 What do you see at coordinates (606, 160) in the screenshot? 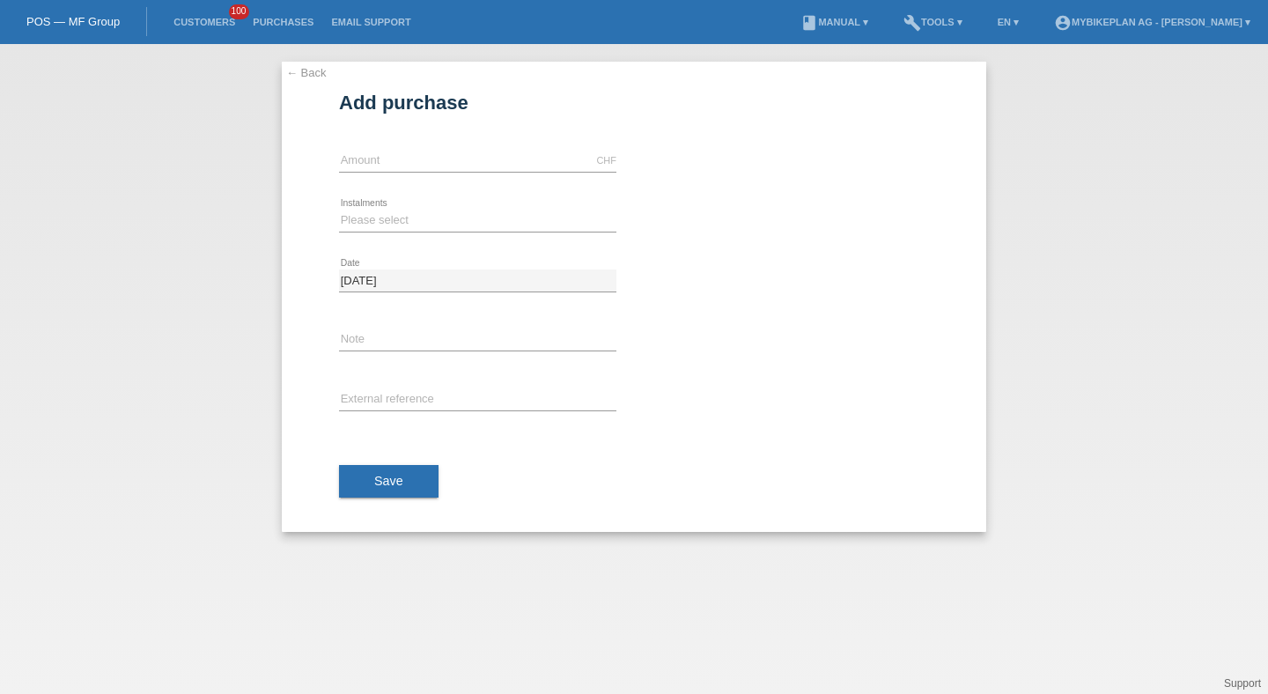
I see `div: CHF` at bounding box center [606, 160].